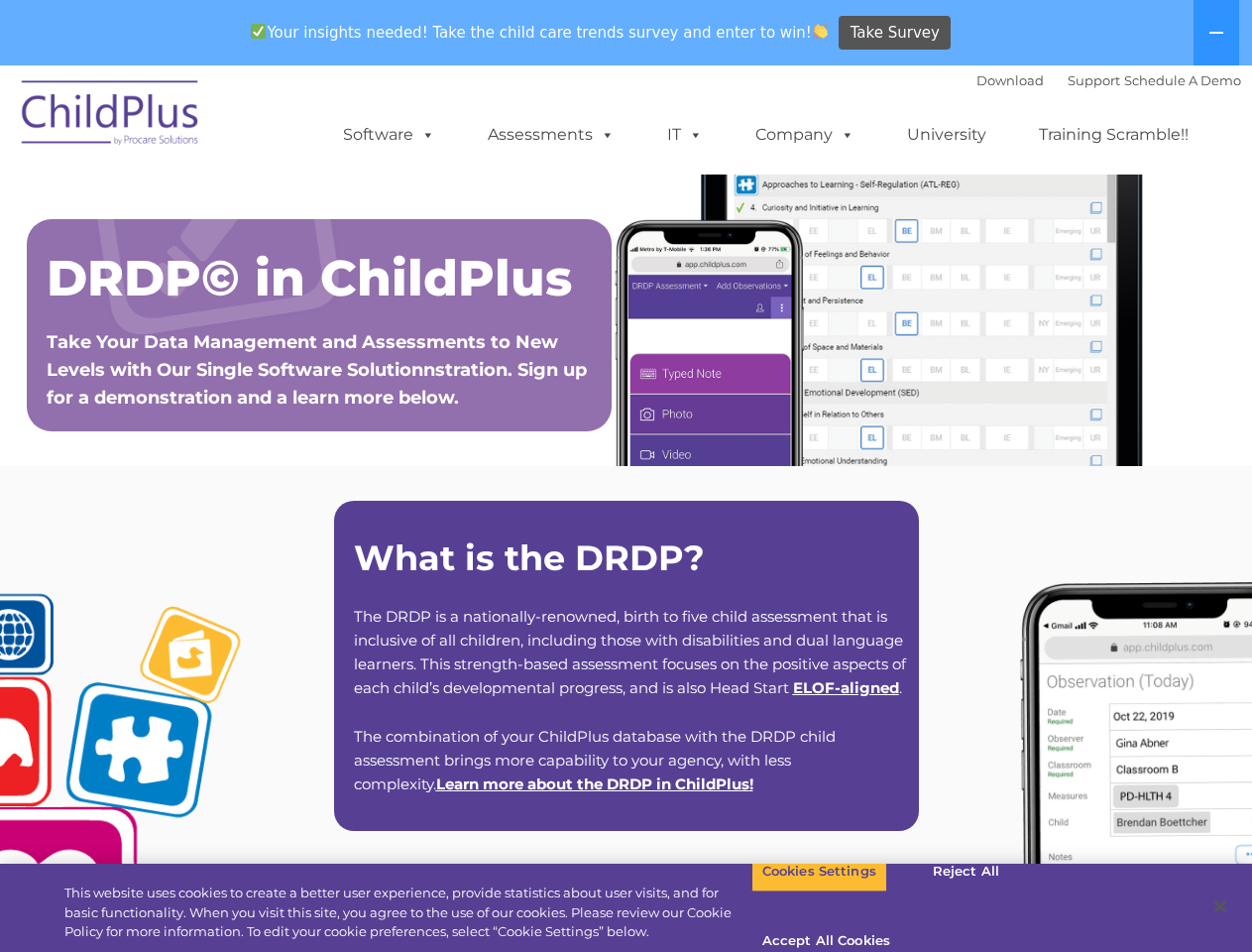 The height and width of the screenshot is (952, 1252). What do you see at coordinates (595, 760) in the screenshot?
I see `span: The combination of your ChildPlus database with the DRDP child assessment brings more capability ...` at bounding box center [595, 760].